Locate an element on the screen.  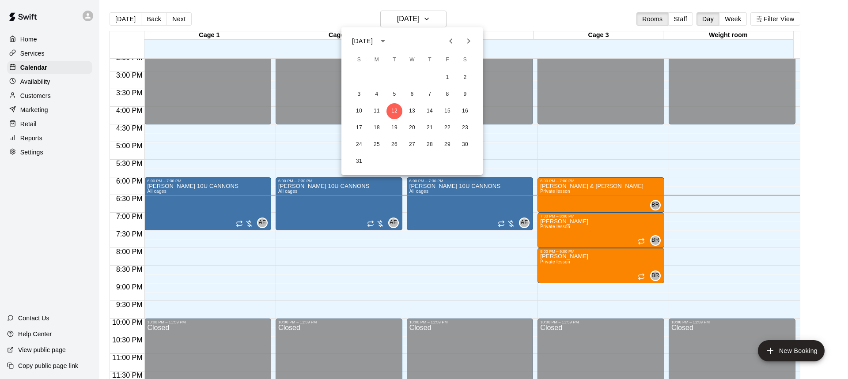
button: 6 is located at coordinates (412, 94).